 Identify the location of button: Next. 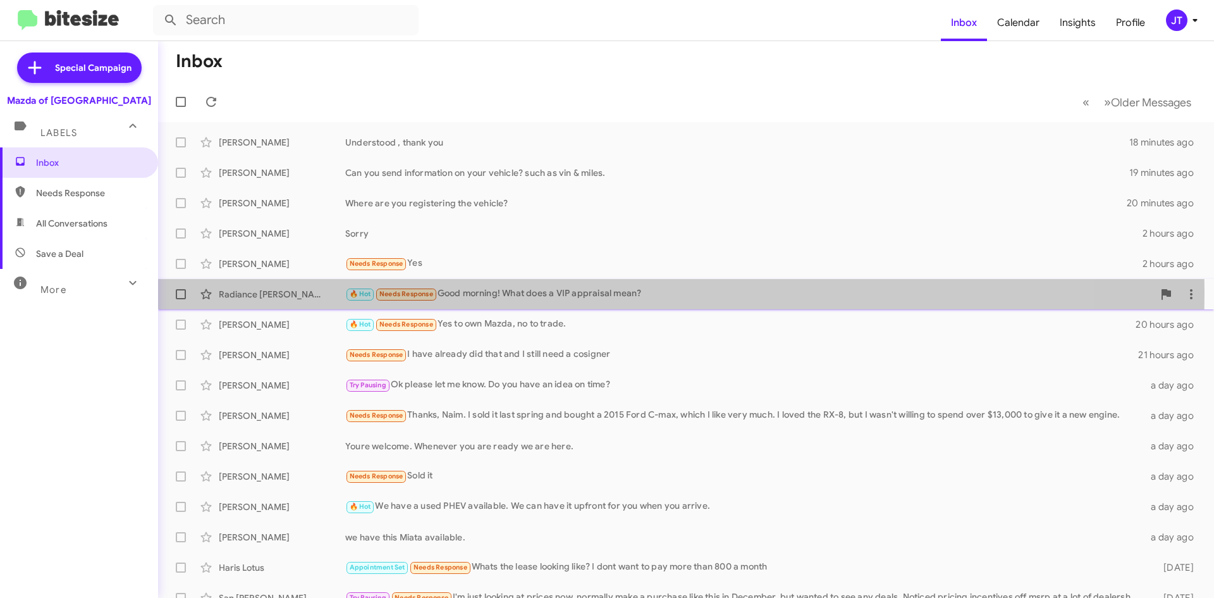
(1148, 102).